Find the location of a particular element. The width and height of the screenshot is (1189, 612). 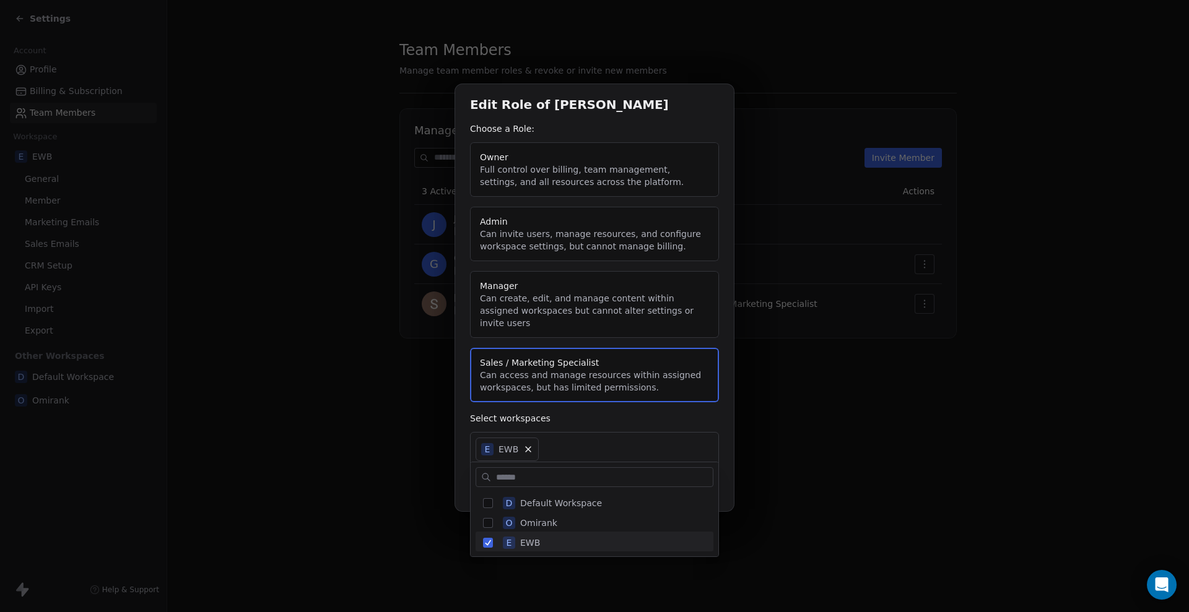

span: O is located at coordinates (509, 523).